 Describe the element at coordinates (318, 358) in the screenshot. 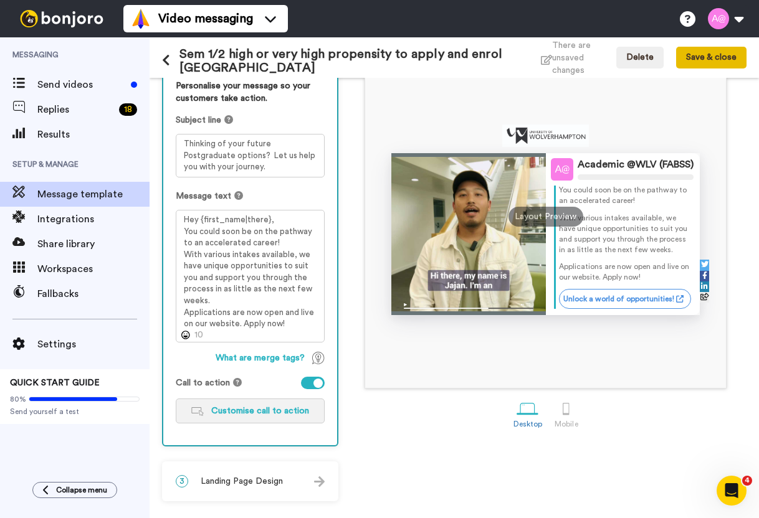

I see `img: TagTips.svg` at that location.